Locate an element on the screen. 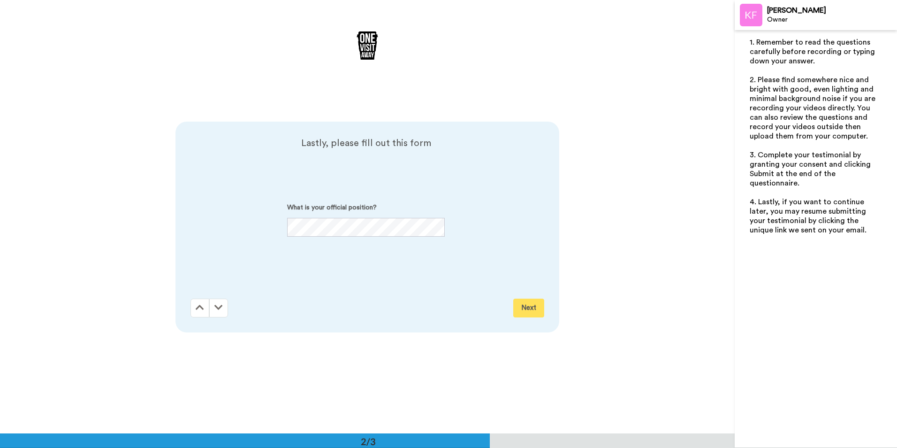 The image size is (897, 448). img: Profile Image is located at coordinates (751, 15).